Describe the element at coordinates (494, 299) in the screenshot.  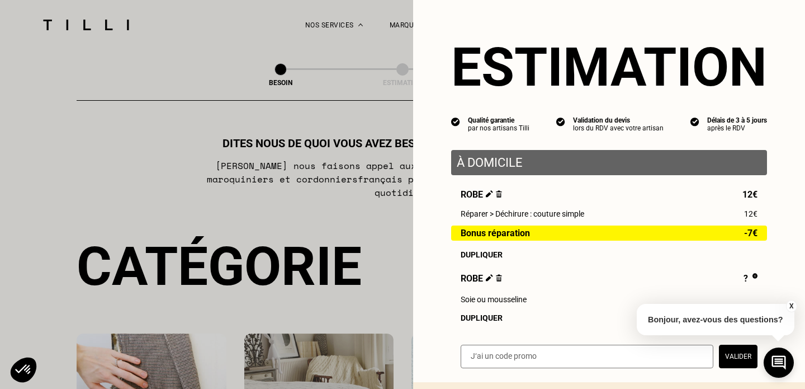
I see `span: Soie ou mousseline` at that location.